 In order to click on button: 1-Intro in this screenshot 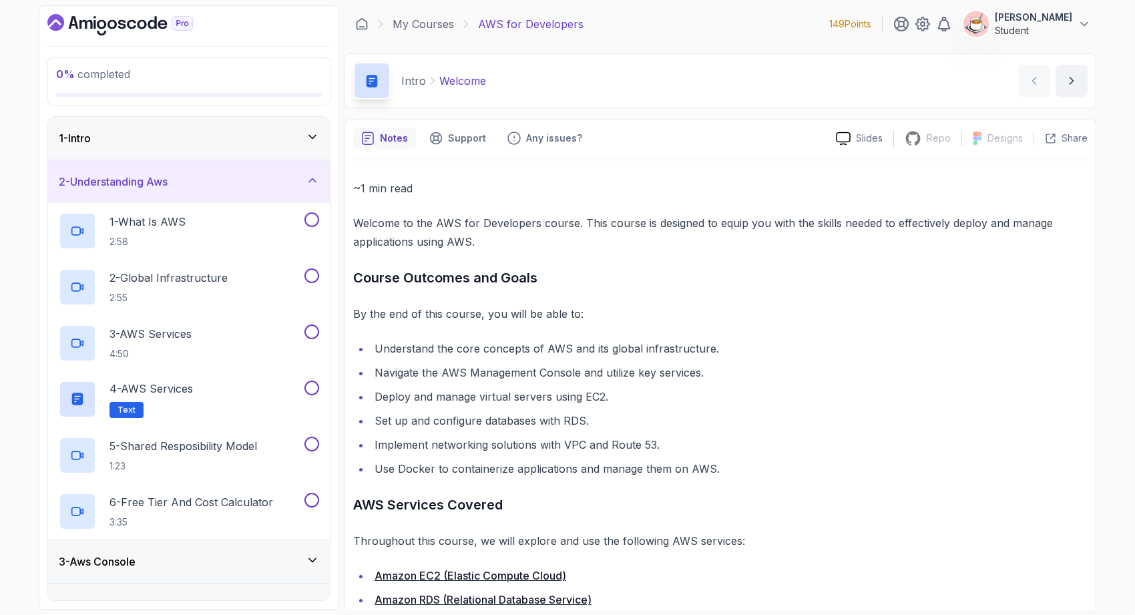, I will do `click(189, 138)`.